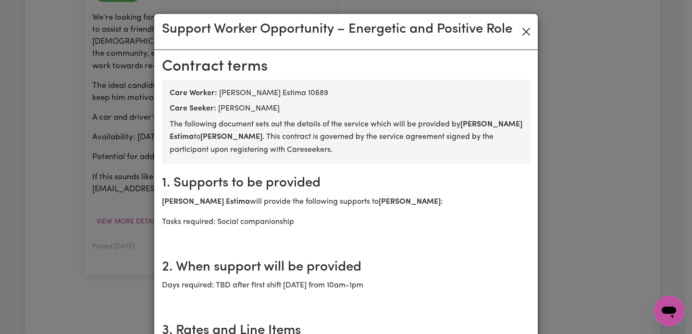  What do you see at coordinates (337, 30) in the screenshot?
I see `h3: Support Worker Opportunity – Energetic and Positive Role` at bounding box center [337, 30].